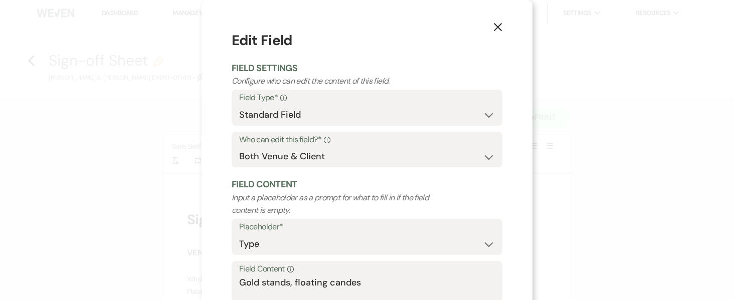  Describe the element at coordinates (340, 81) in the screenshot. I see `p: Configure who can edit the content of this field.` at that location.